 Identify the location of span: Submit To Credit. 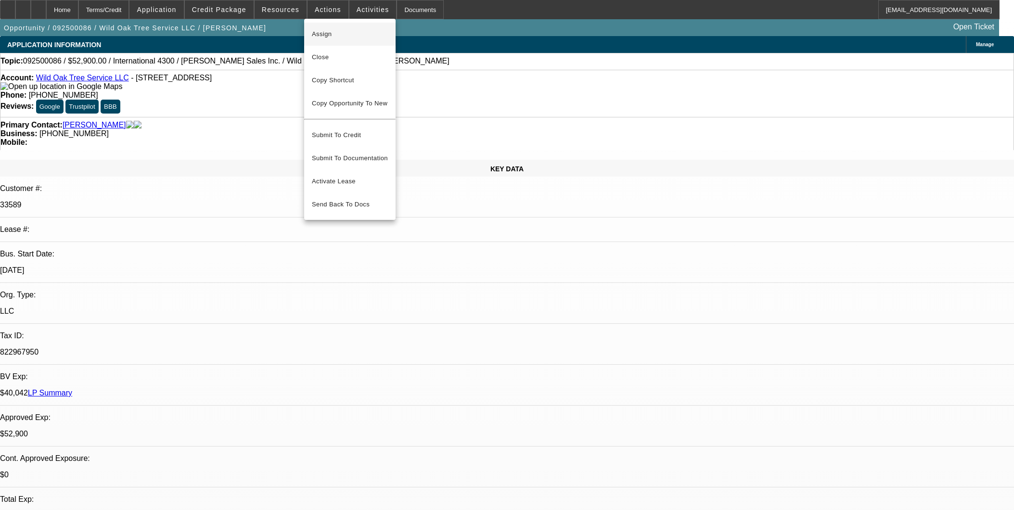
(350, 135).